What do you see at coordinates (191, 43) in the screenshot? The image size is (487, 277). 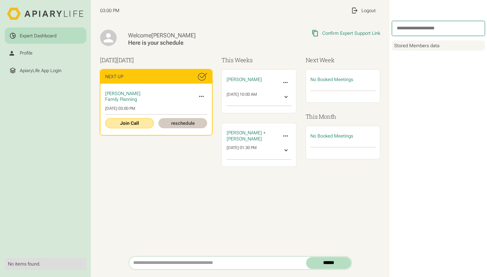 I see `div: Here is your schedule` at bounding box center [191, 43].